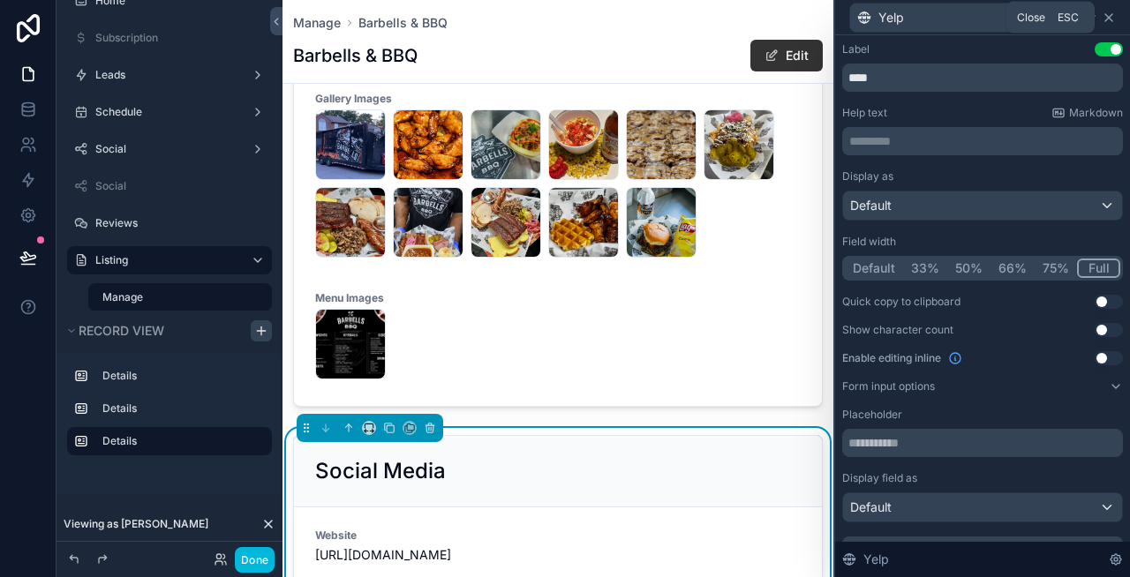 The width and height of the screenshot is (1130, 577). I want to click on label: Form input options, so click(888, 387).